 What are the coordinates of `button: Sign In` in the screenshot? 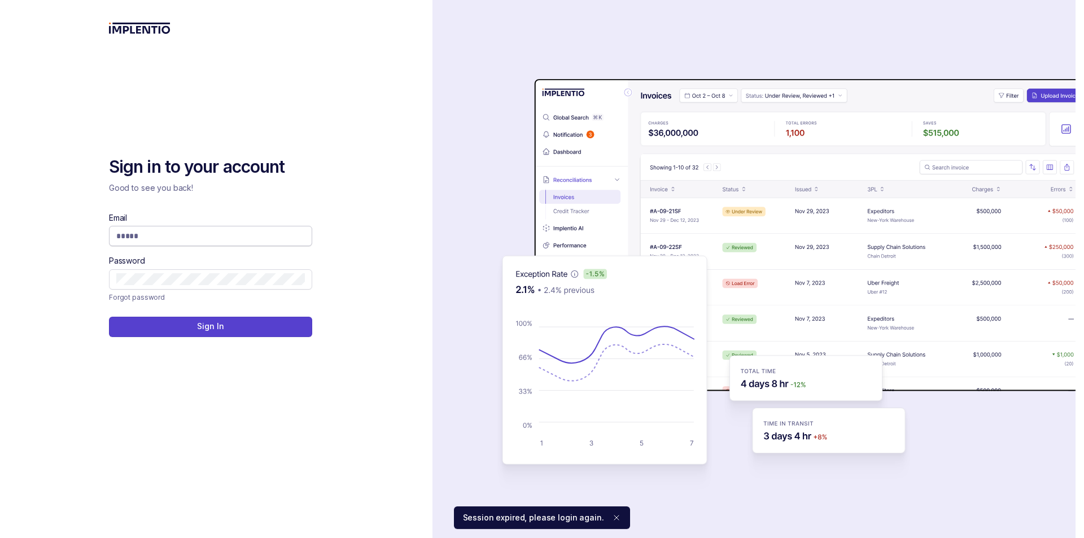 It's located at (211, 327).